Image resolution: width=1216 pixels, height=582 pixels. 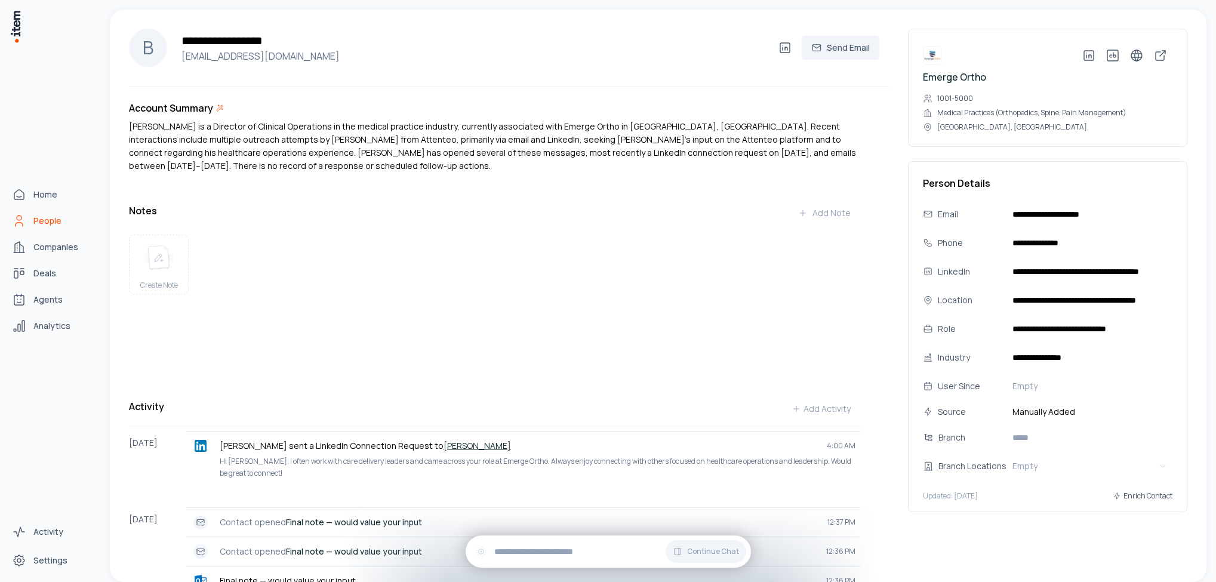 What do you see at coordinates (50, 560) in the screenshot?
I see `span: Settings` at bounding box center [50, 560].